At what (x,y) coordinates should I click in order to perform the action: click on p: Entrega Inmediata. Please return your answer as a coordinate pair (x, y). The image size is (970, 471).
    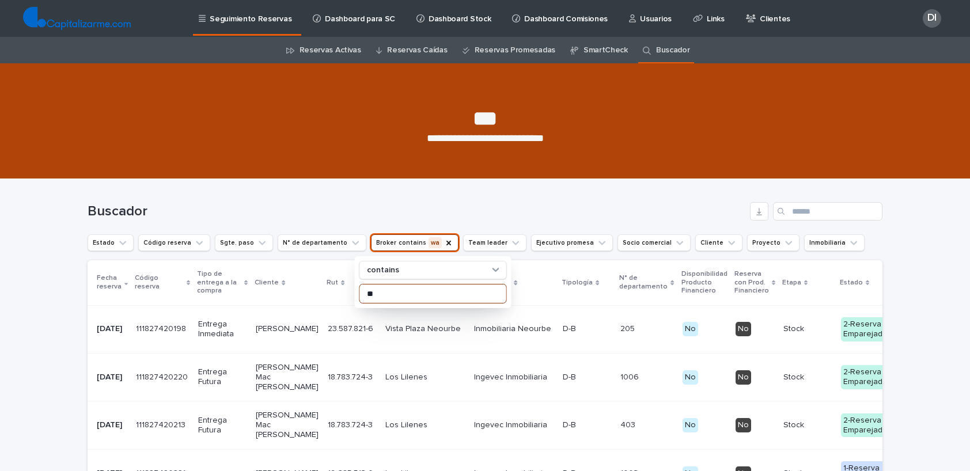
    Looking at the image, I should click on (222, 330).